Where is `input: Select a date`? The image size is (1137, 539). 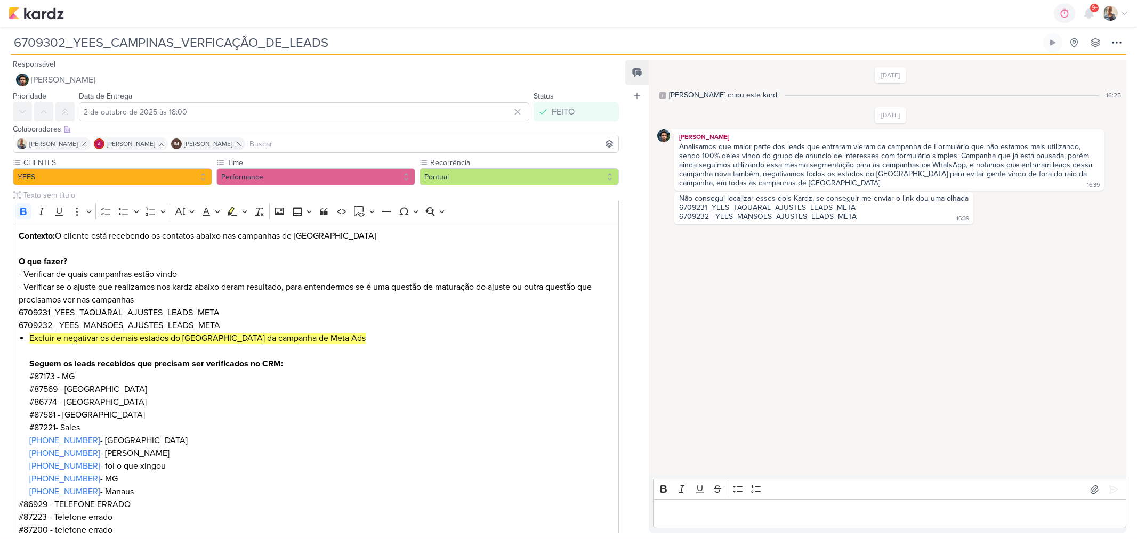 input: Select a date is located at coordinates (304, 112).